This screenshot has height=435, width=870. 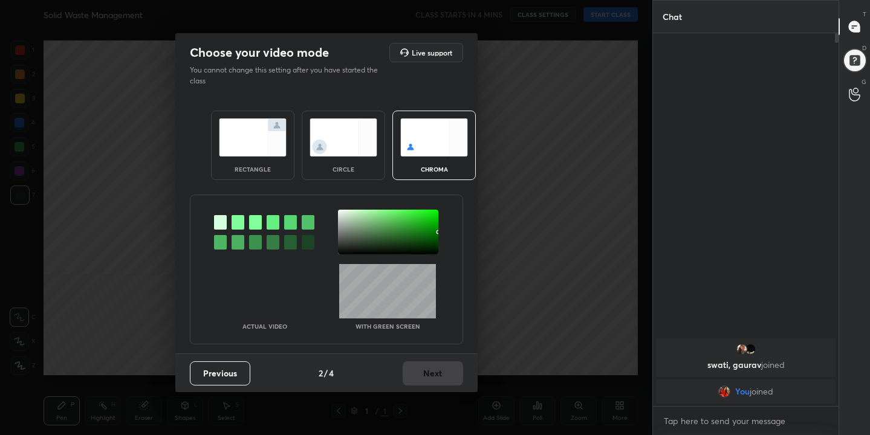 What do you see at coordinates (320, 373) in the screenshot?
I see `h4: 2` at bounding box center [320, 373].